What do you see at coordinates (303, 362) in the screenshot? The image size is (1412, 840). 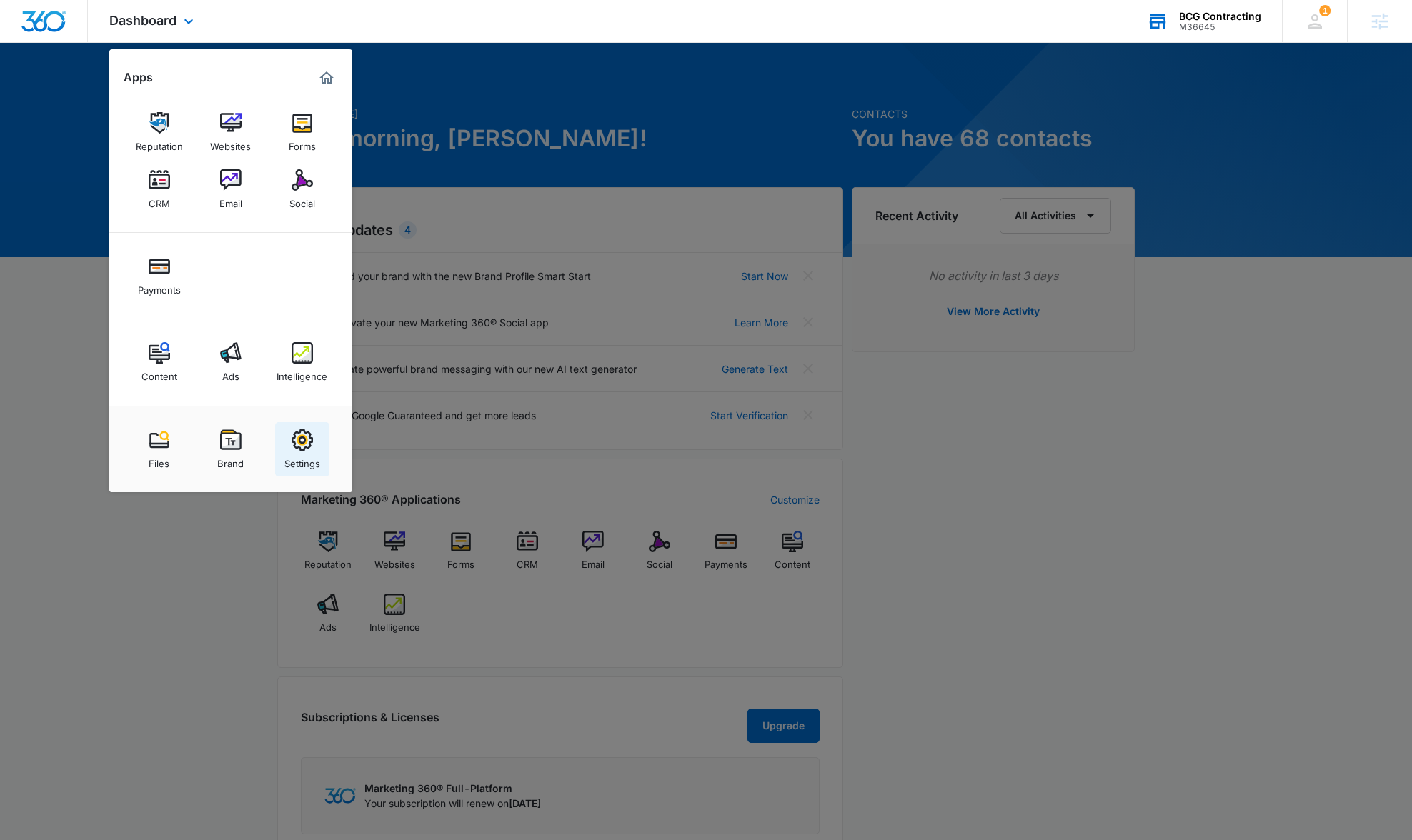 I see `a: Intelligence` at bounding box center [303, 362].